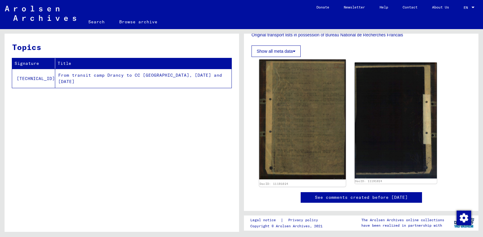 The height and width of the screenshot is (237, 483). Describe the element at coordinates (302, 120) in the screenshot. I see `img: 001.jpg` at that location.